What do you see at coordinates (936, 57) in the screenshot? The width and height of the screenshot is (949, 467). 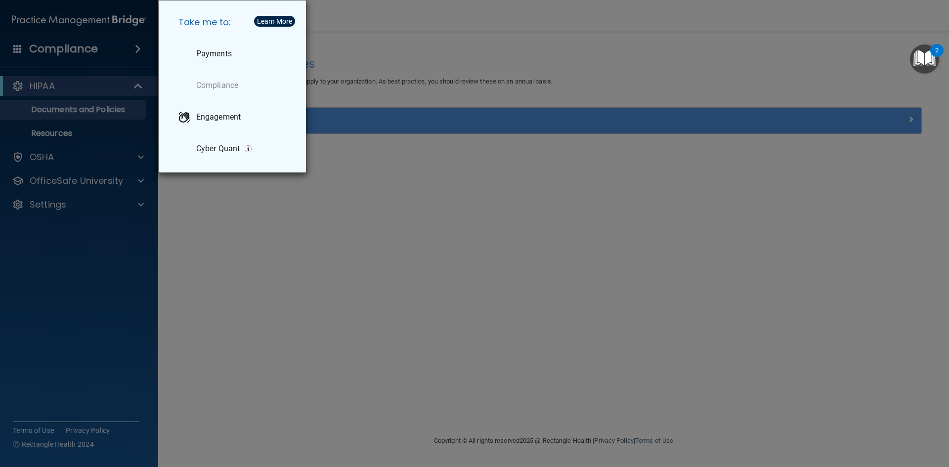 I see `div: 2` at bounding box center [936, 57].